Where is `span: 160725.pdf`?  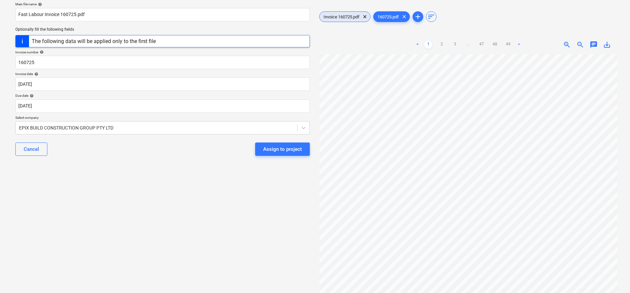
span: 160725.pdf is located at coordinates (388, 17).